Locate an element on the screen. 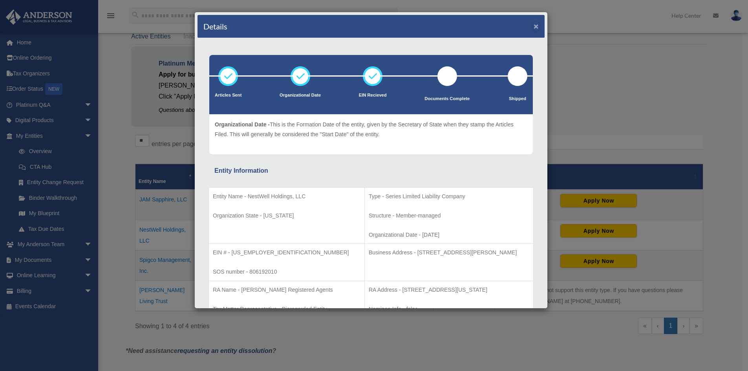 The width and height of the screenshot is (748, 371). p: Shipped is located at coordinates (517, 99).